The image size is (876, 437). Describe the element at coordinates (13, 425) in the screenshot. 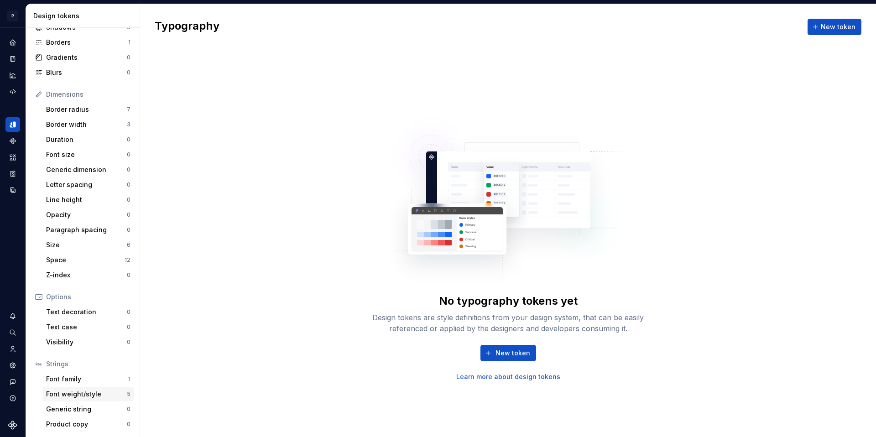

I see `a: Supernova Logo` at that location.